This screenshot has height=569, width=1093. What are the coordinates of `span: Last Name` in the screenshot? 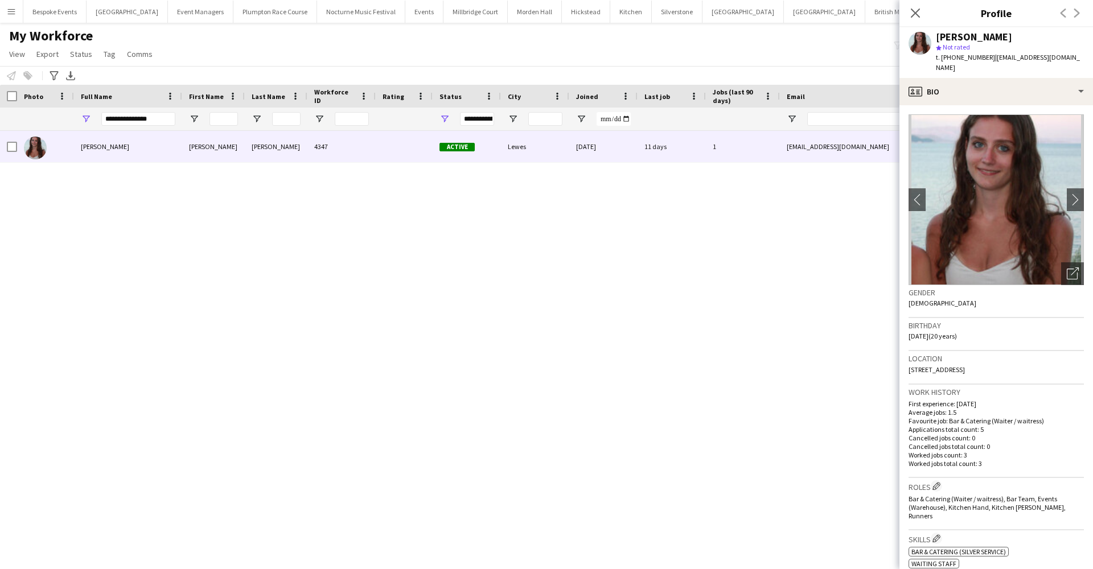 It's located at (268, 96).